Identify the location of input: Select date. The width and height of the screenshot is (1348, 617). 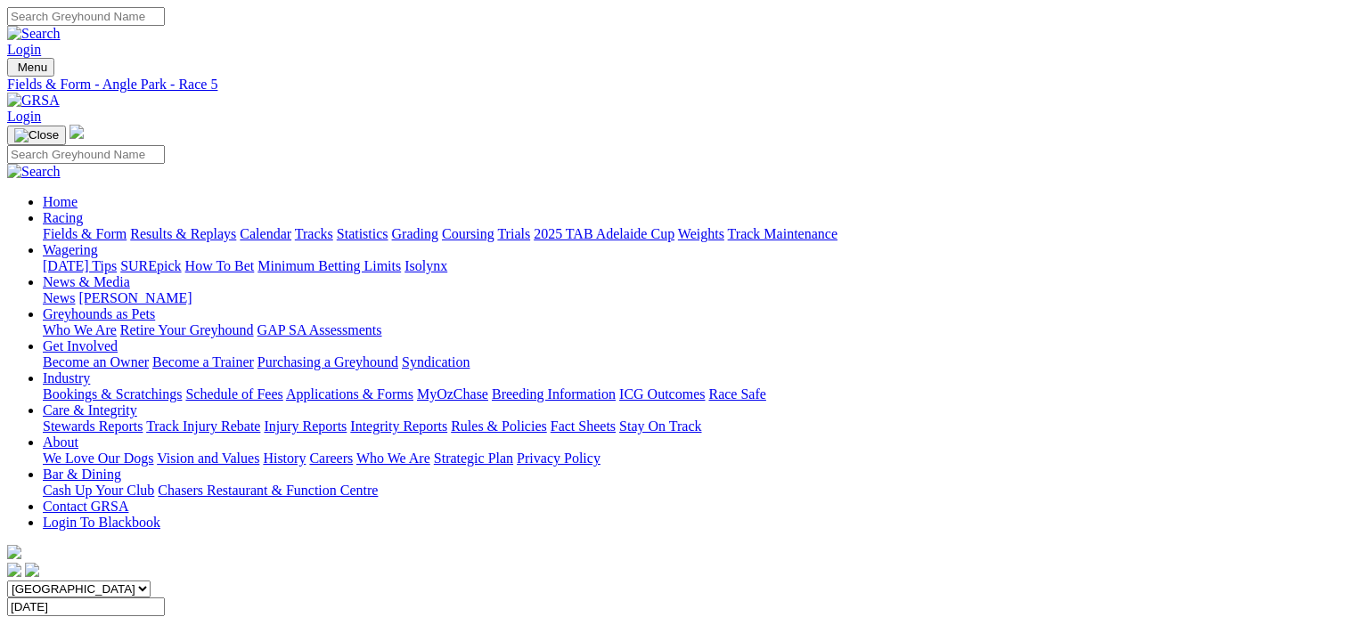
(86, 607).